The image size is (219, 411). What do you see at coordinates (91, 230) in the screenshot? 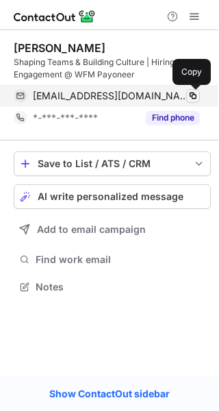
I see `span: Add to email campaign` at bounding box center [91, 230].